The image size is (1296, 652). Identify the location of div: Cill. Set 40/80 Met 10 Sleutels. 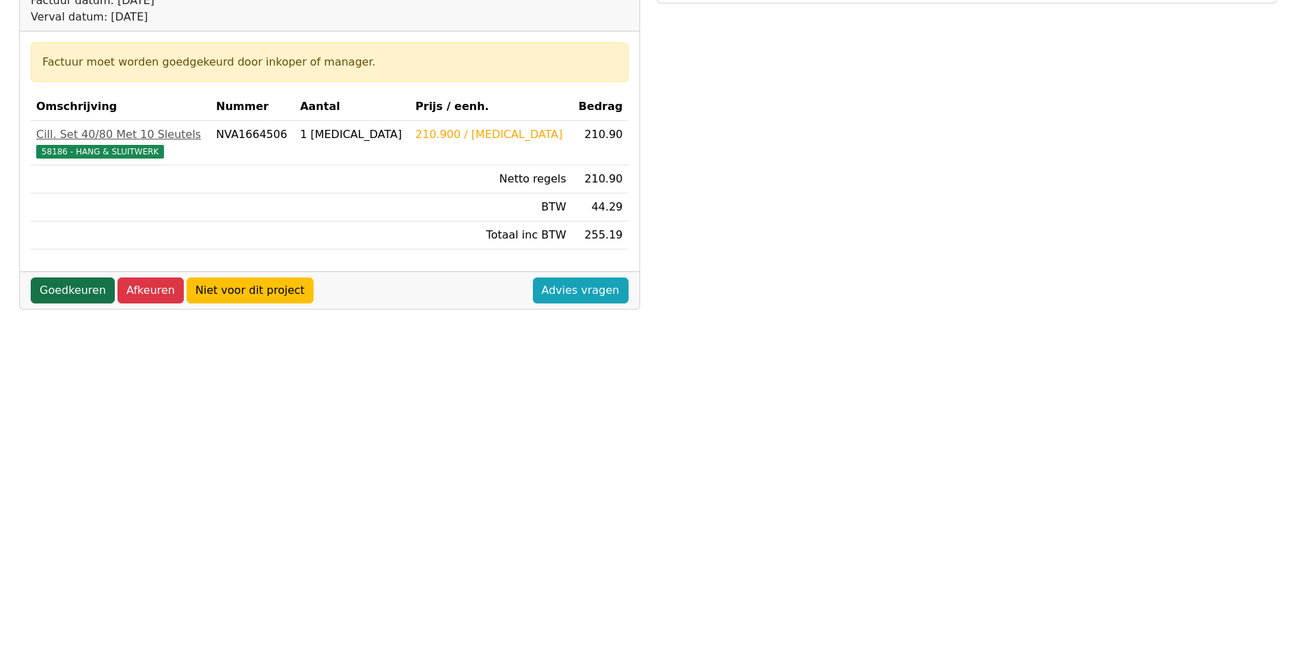
(120, 135).